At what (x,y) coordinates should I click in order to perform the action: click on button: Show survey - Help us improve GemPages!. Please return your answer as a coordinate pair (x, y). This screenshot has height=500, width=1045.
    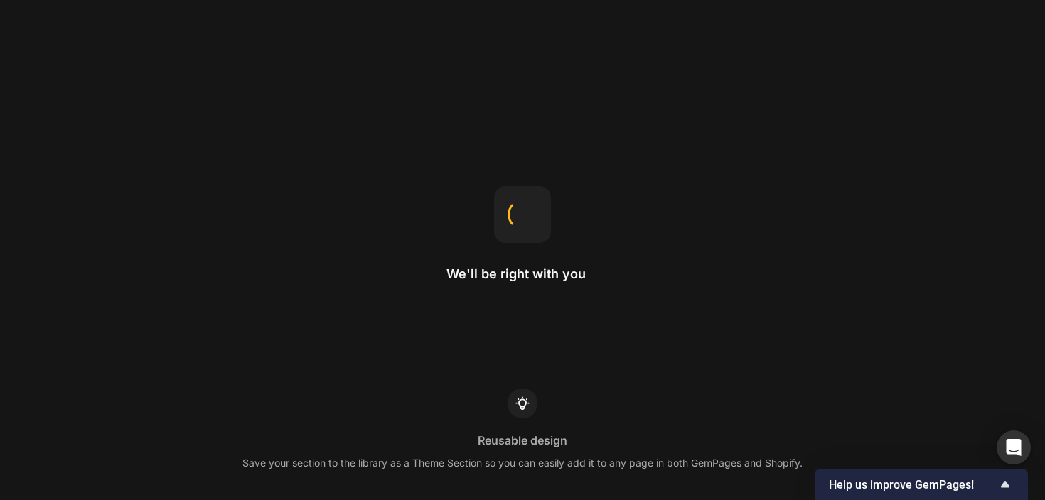
    Looking at the image, I should click on (921, 485).